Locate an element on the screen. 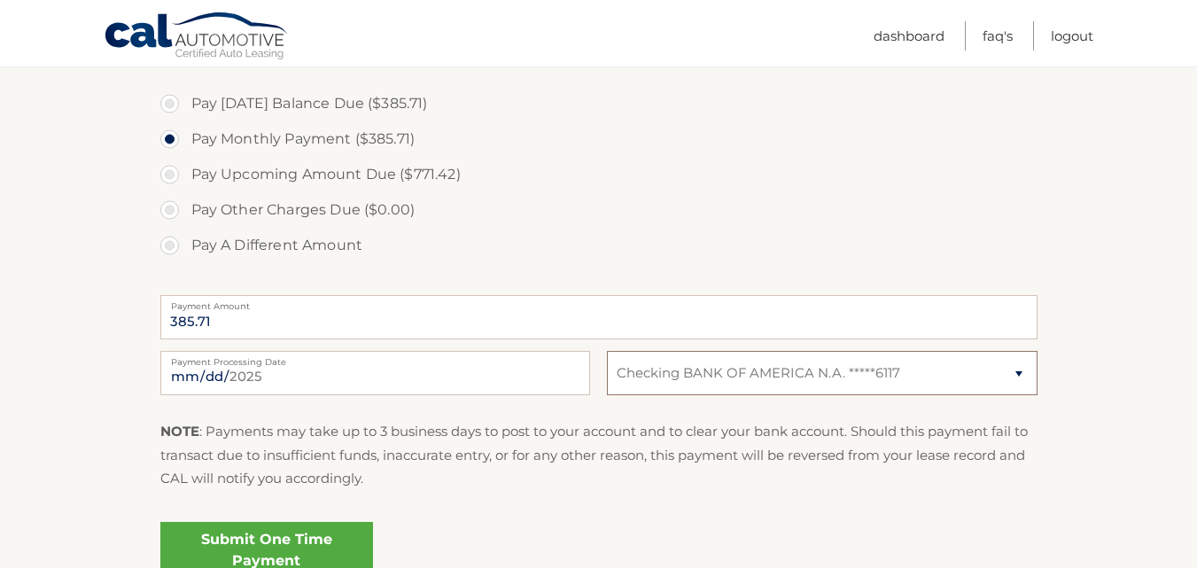  a: FAQ's is located at coordinates (997, 35).